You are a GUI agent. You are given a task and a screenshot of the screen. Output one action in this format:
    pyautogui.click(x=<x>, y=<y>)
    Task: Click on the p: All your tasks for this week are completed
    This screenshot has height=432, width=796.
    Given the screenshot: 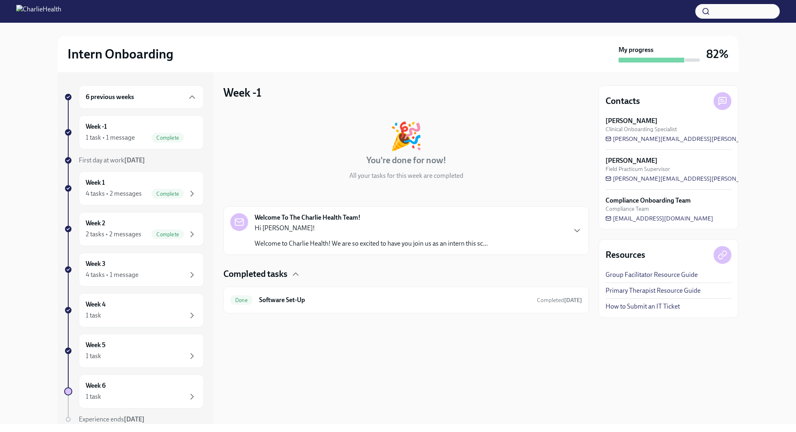 What is the action you would take?
    pyautogui.click(x=406, y=176)
    